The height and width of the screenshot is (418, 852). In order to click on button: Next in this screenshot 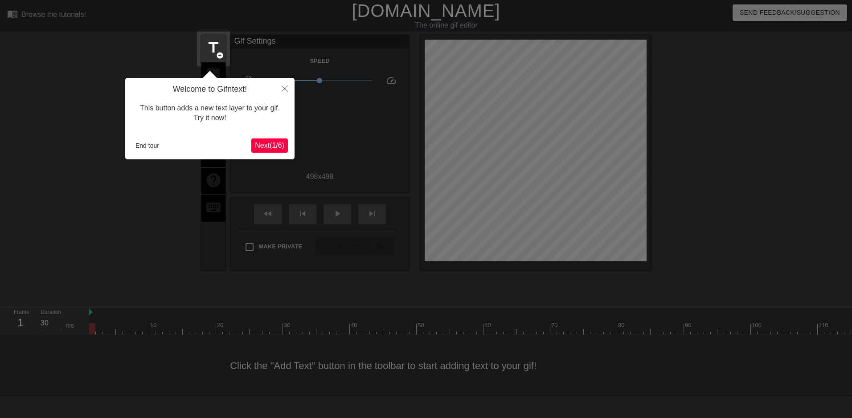, I will do `click(270, 146)`.